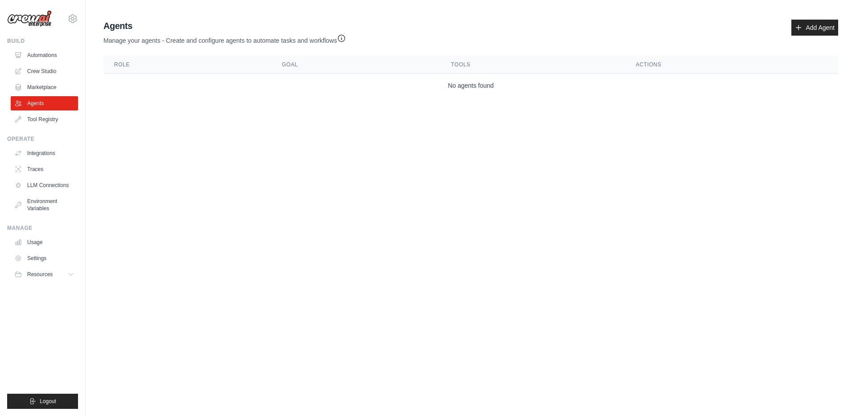 Image resolution: width=856 pixels, height=416 pixels. Describe the element at coordinates (225, 38) in the screenshot. I see `p: Manage your agents - Create and configure agents to automate tasks and workflows` at that location.